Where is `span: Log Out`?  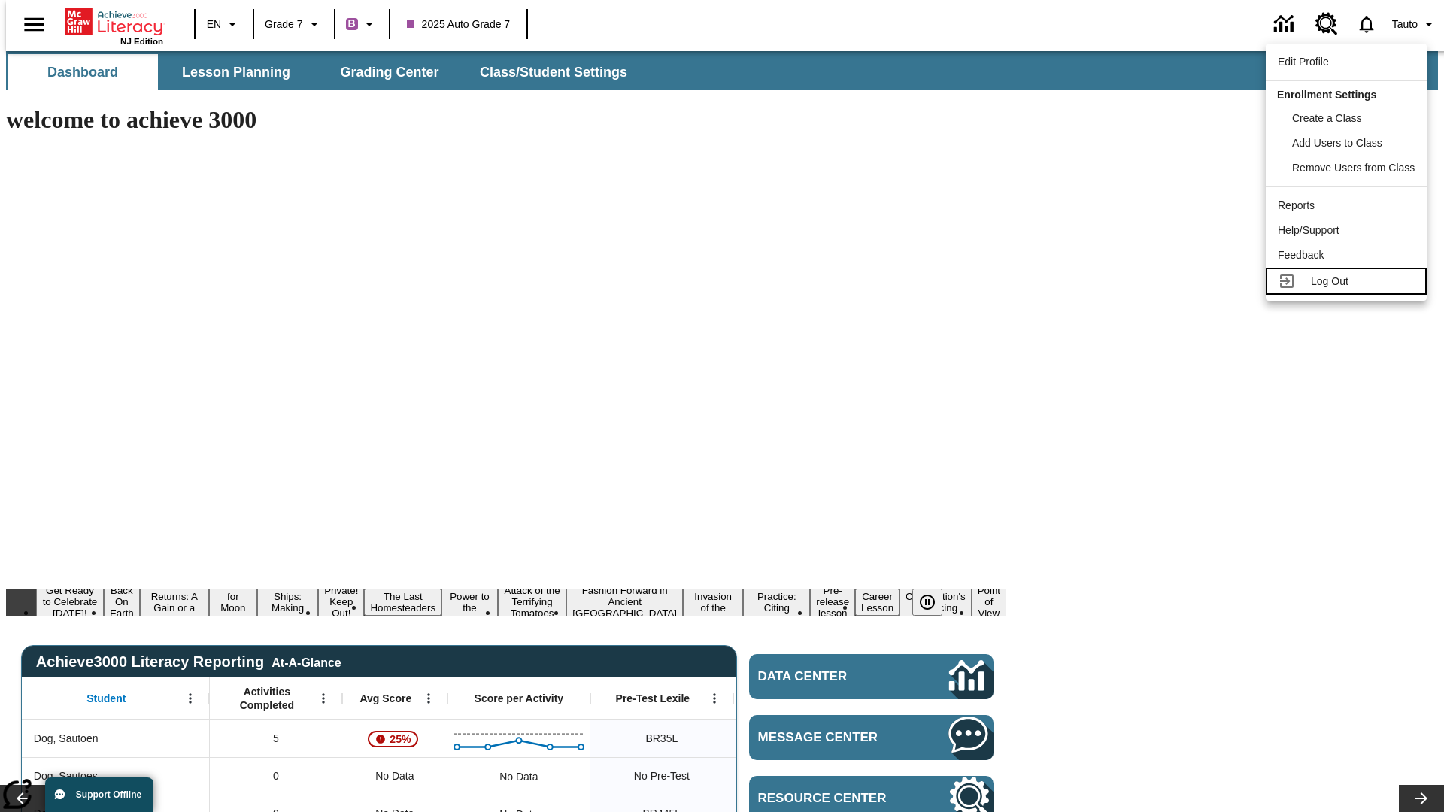 span: Log Out is located at coordinates (1330, 281).